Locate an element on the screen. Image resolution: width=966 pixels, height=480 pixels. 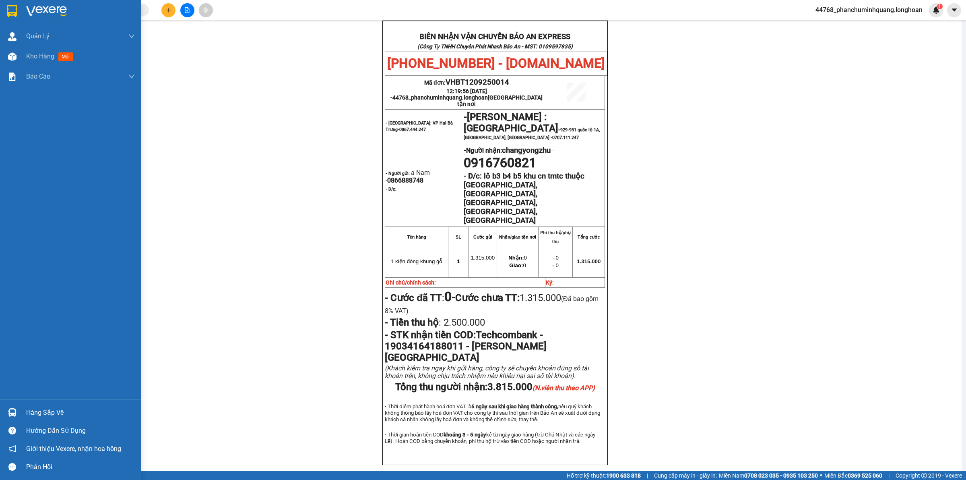
span: Tổng thu người nhận: is located at coordinates (495, 387).